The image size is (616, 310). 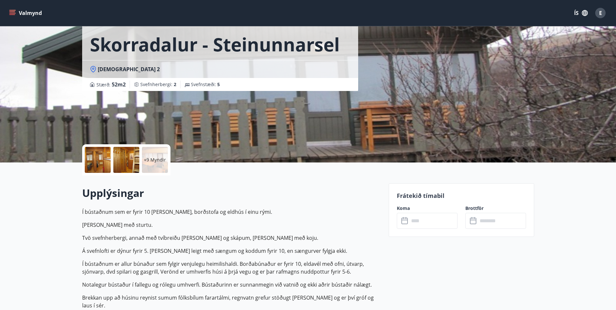 What do you see at coordinates (495, 208) in the screenshot?
I see `label: Brottför` at bounding box center [495, 208].